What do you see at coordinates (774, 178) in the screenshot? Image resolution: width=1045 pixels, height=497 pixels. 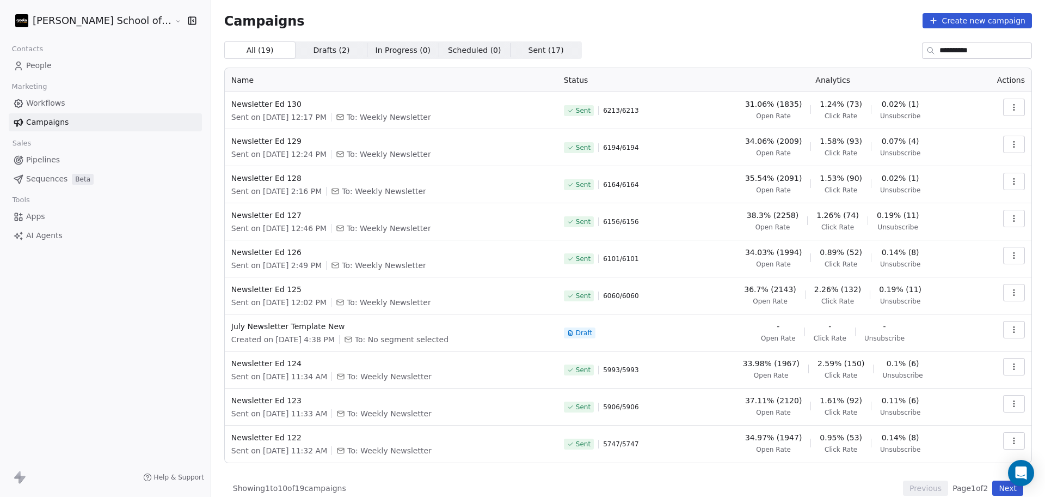 I see `span: 35.54% (2091)` at bounding box center [774, 178].